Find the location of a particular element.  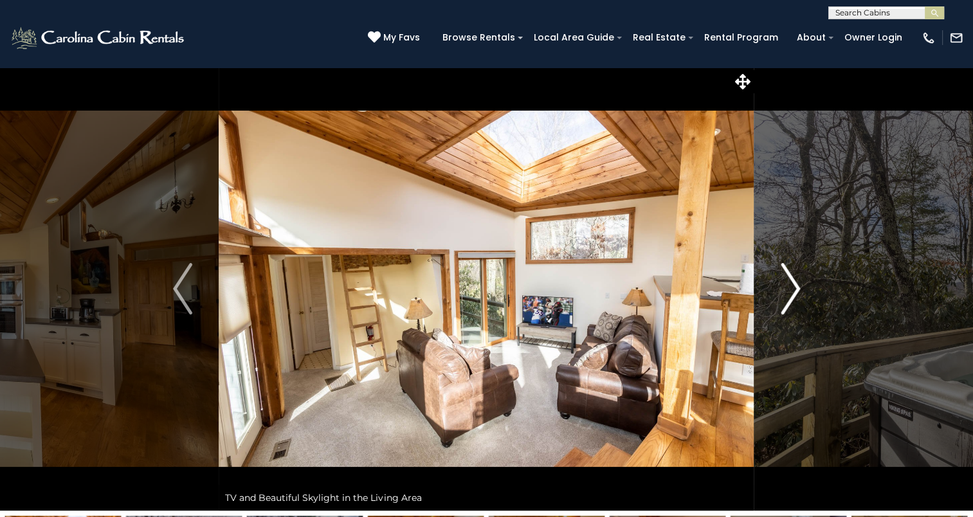

span: My Favs is located at coordinates (401, 37).